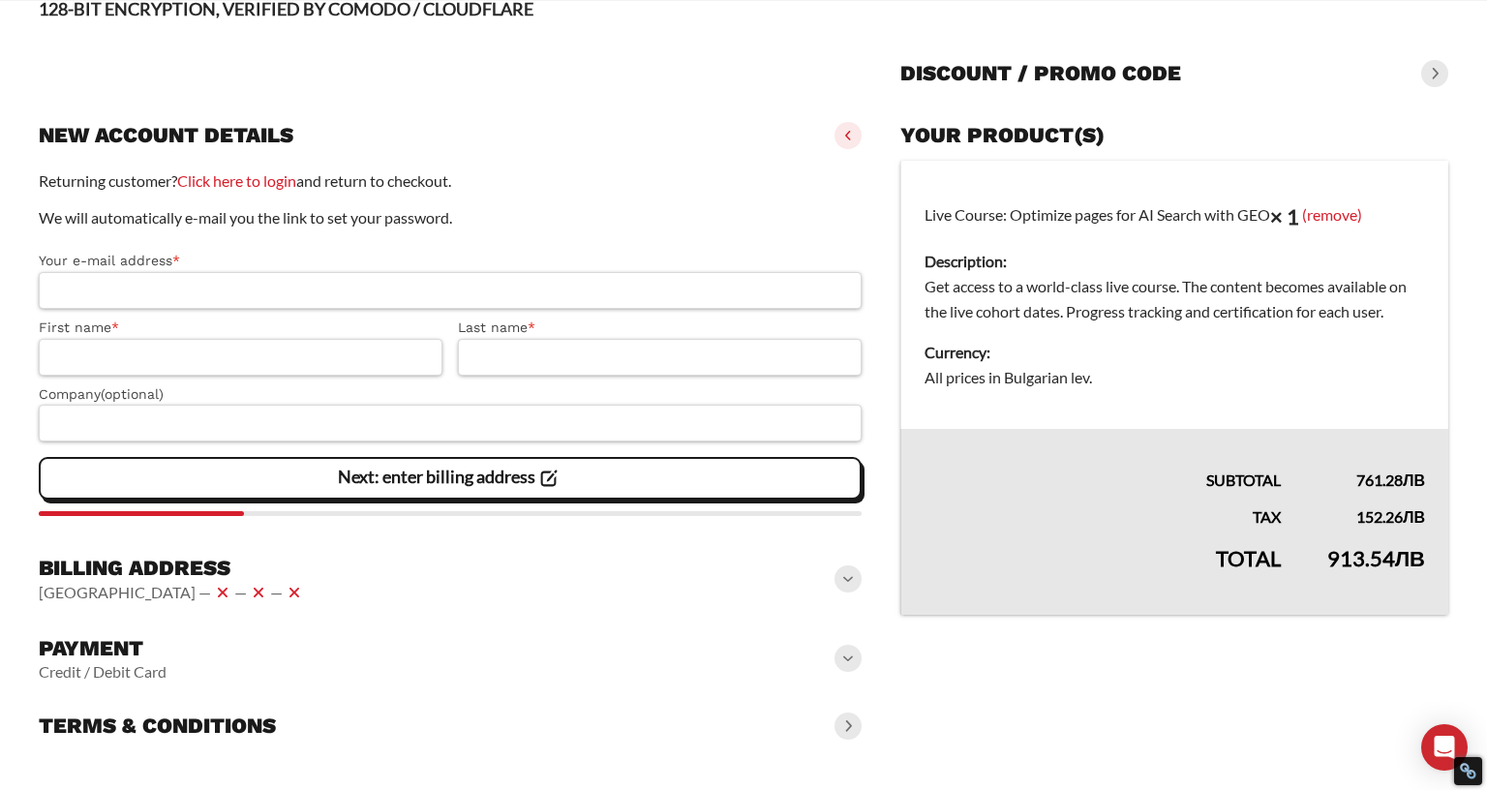  I want to click on div: Restore Info Box &#10;&#10;NoFollow Info:&#10; META-Robots NoFollow: &#09;false&#10; META-Robots ..., so click(1467, 770).